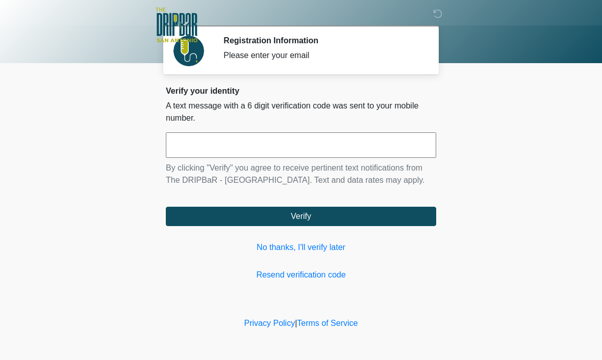 This screenshot has height=360, width=602. Describe the element at coordinates (176, 25) in the screenshot. I see `img: The DRIPBaR - San Antonio Fossil Creek Logo` at that location.